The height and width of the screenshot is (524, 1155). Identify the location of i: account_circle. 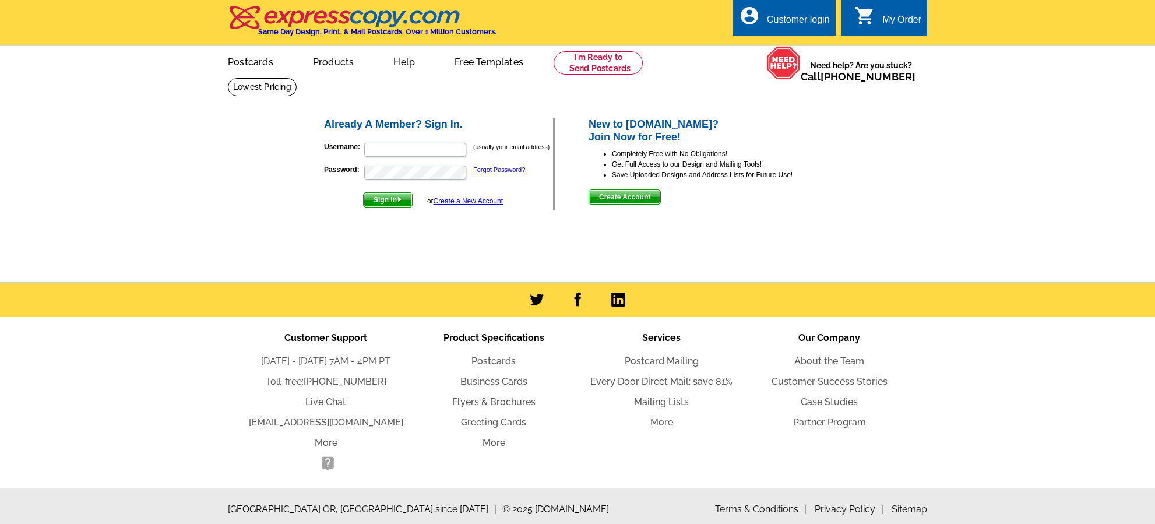
(750, 16).